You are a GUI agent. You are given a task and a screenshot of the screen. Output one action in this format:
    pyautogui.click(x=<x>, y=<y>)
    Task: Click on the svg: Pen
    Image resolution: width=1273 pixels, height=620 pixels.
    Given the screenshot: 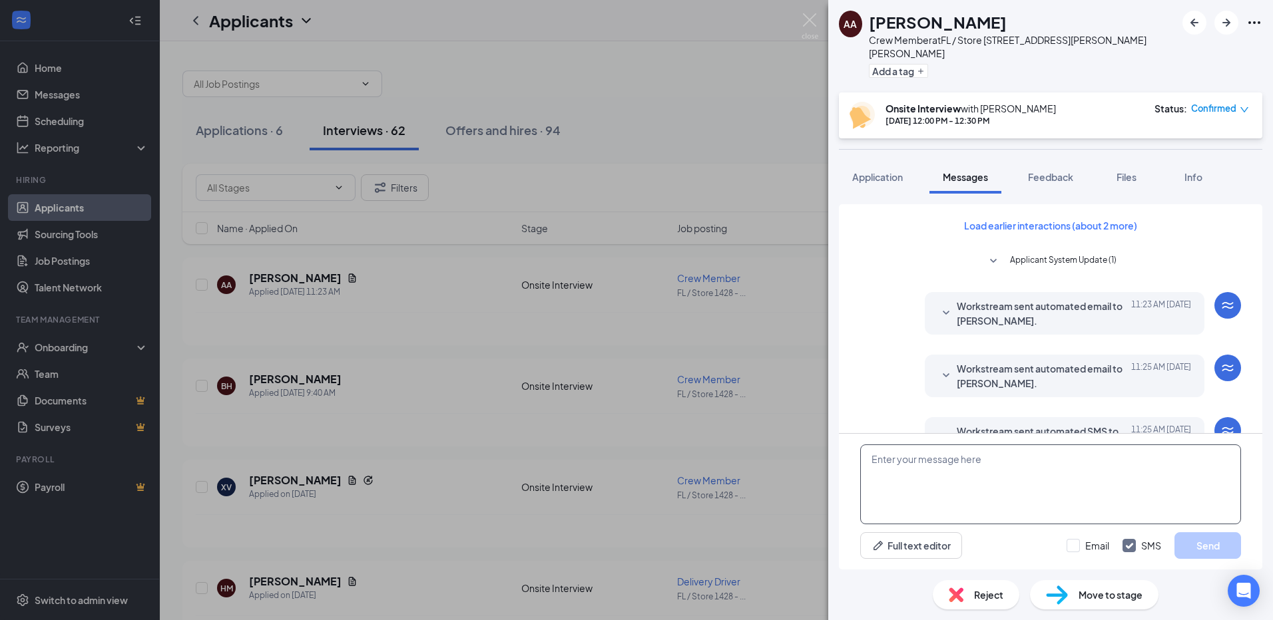 What is the action you would take?
    pyautogui.click(x=878, y=546)
    